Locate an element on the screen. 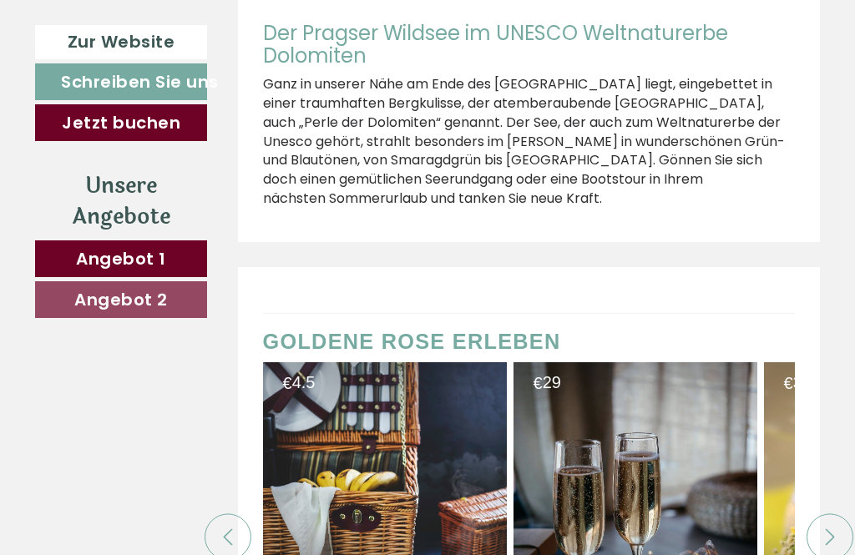 The width and height of the screenshot is (855, 555). span: Der Pragser Wildsee im UNESCO Weltnaturerbe Dolomiten is located at coordinates (495, 43).